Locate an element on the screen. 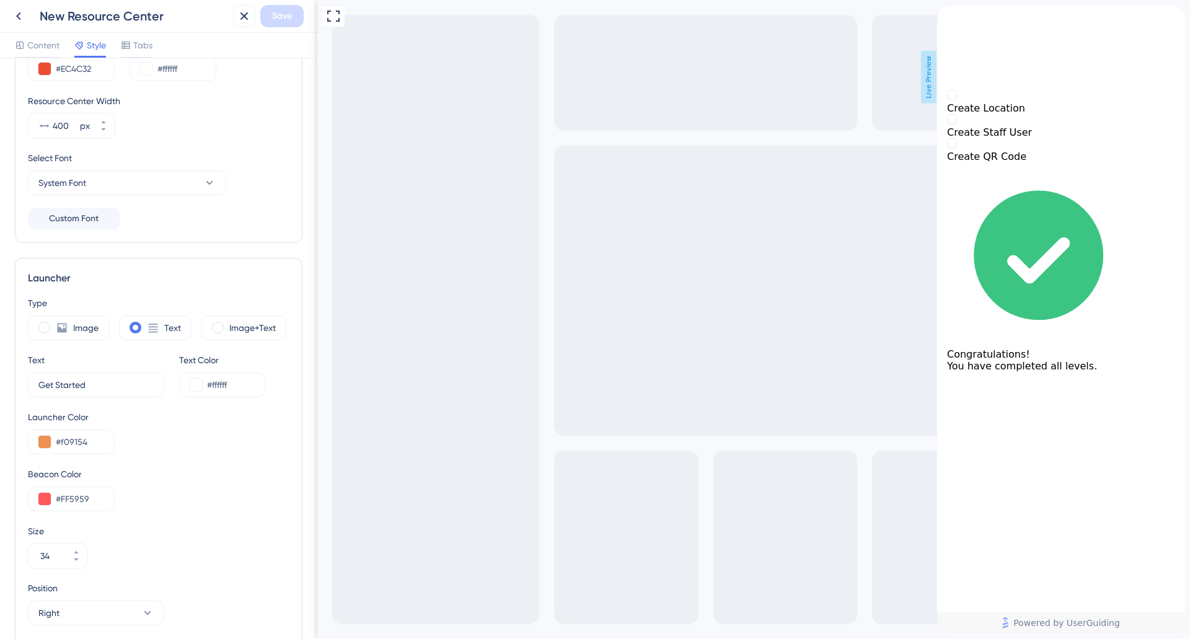 Image resolution: width=1190 pixels, height=639 pixels. div: Create QR Code is located at coordinates (124, 151).